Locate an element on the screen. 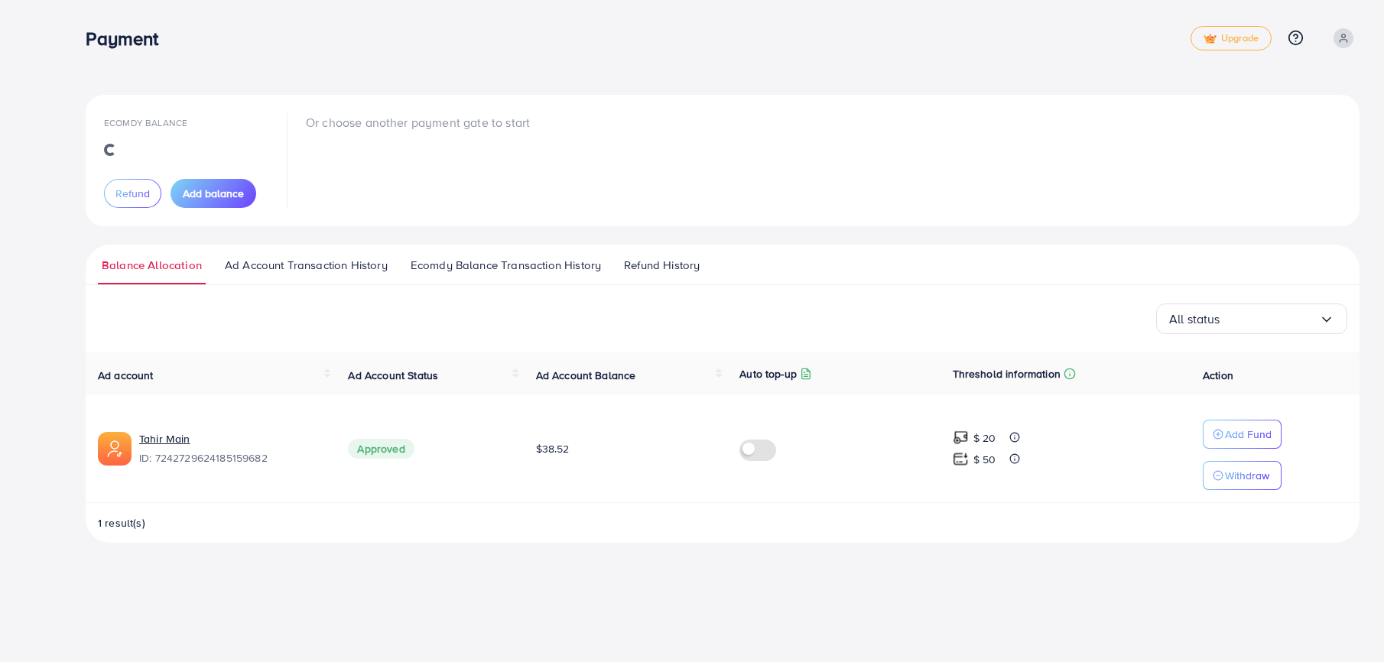  span: $38.52 is located at coordinates (553, 449).